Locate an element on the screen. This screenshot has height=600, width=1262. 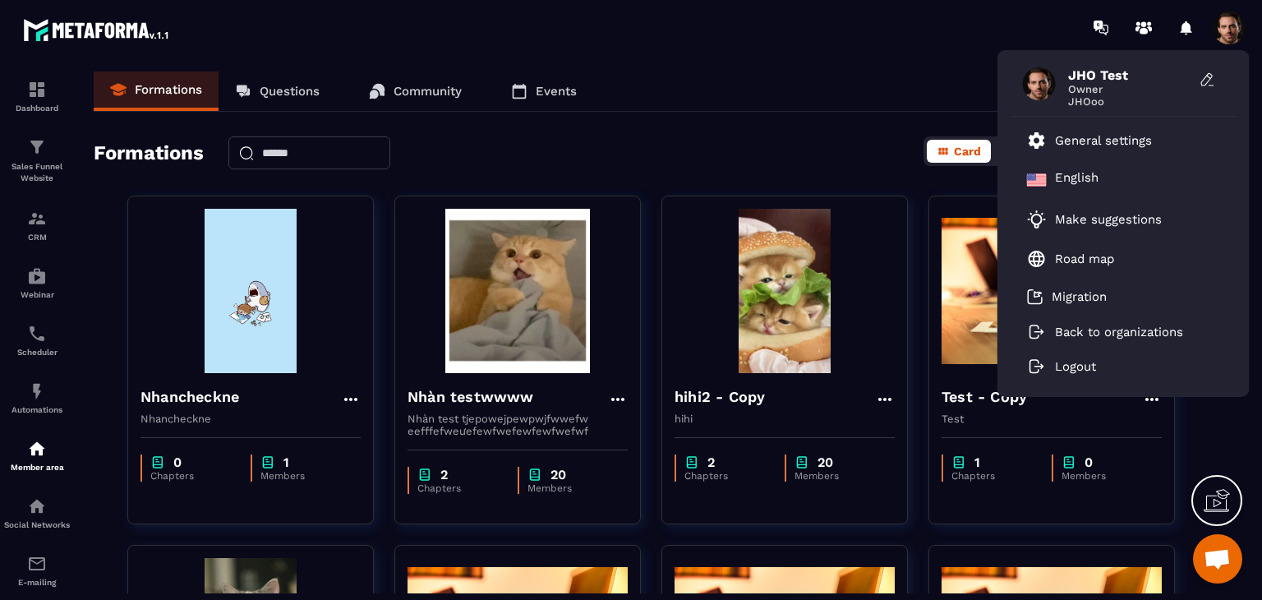
img: scheduler is located at coordinates (37, 334).